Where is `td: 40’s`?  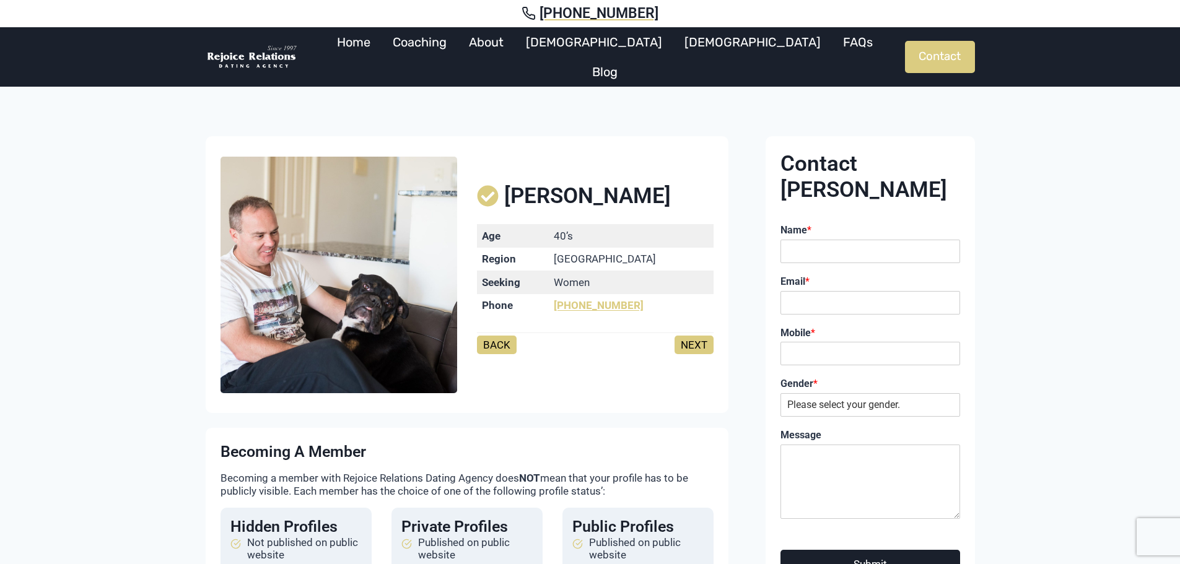
td: 40’s is located at coordinates (631, 235).